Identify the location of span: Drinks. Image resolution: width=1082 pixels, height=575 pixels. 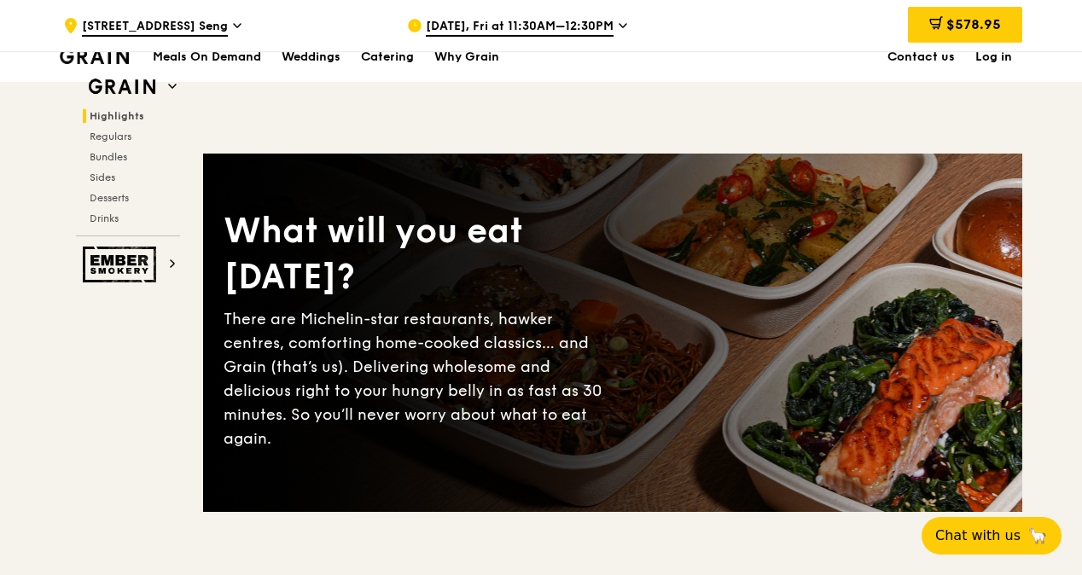
(104, 218).